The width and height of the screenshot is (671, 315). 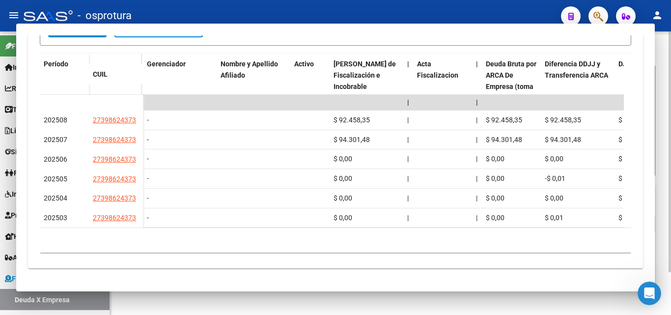 What do you see at coordinates (555, 178) in the screenshot?
I see `span: -$ 0,01` at bounding box center [555, 178].